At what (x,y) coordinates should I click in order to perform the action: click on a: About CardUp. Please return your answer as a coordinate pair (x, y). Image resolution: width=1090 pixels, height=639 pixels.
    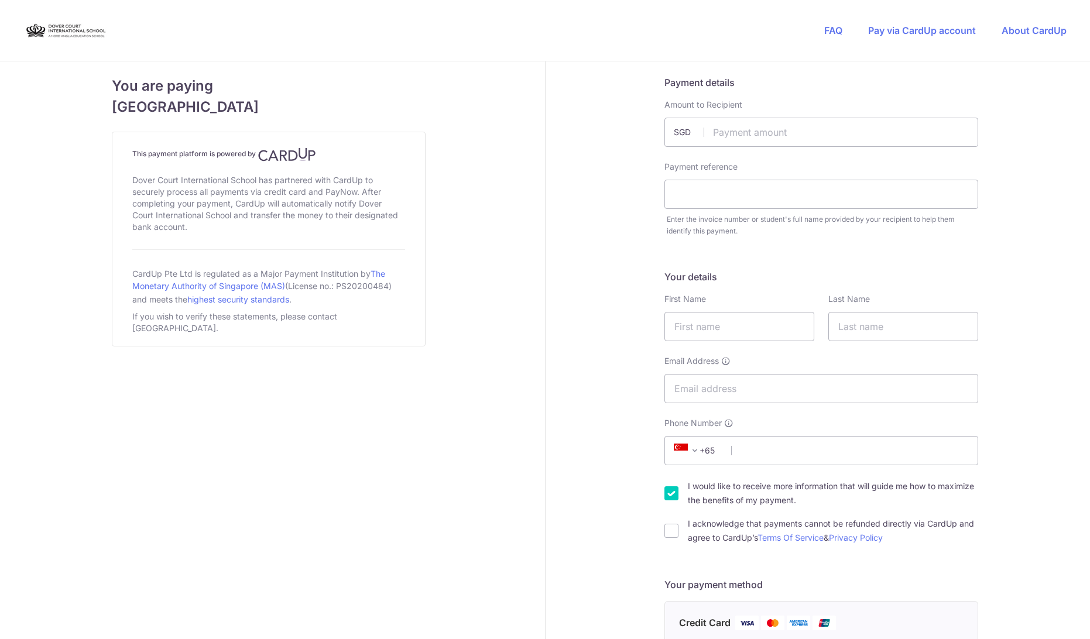
    Looking at the image, I should click on (1034, 30).